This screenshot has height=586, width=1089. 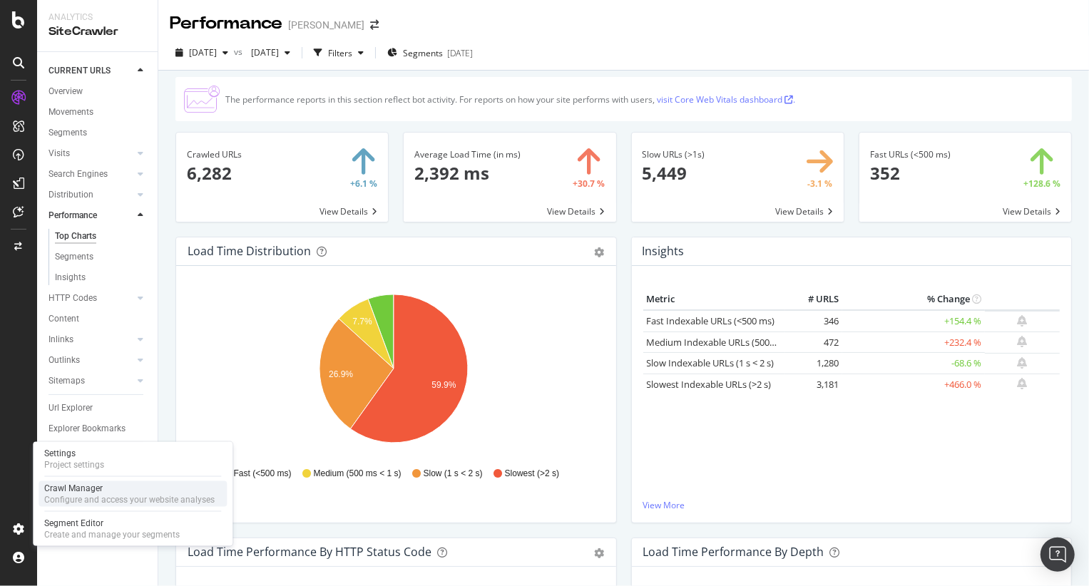 I want to click on span: Segments, so click(x=423, y=53).